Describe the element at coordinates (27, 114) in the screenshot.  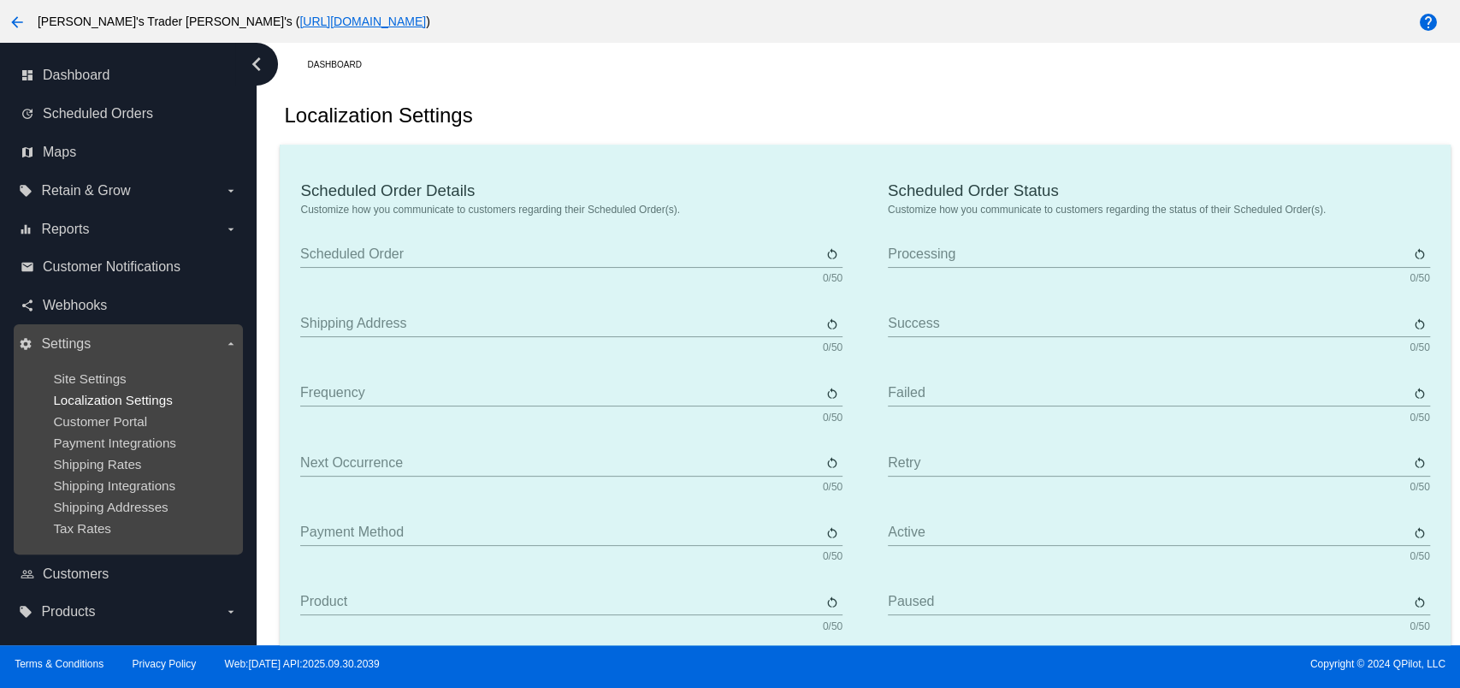
I see `i: update` at that location.